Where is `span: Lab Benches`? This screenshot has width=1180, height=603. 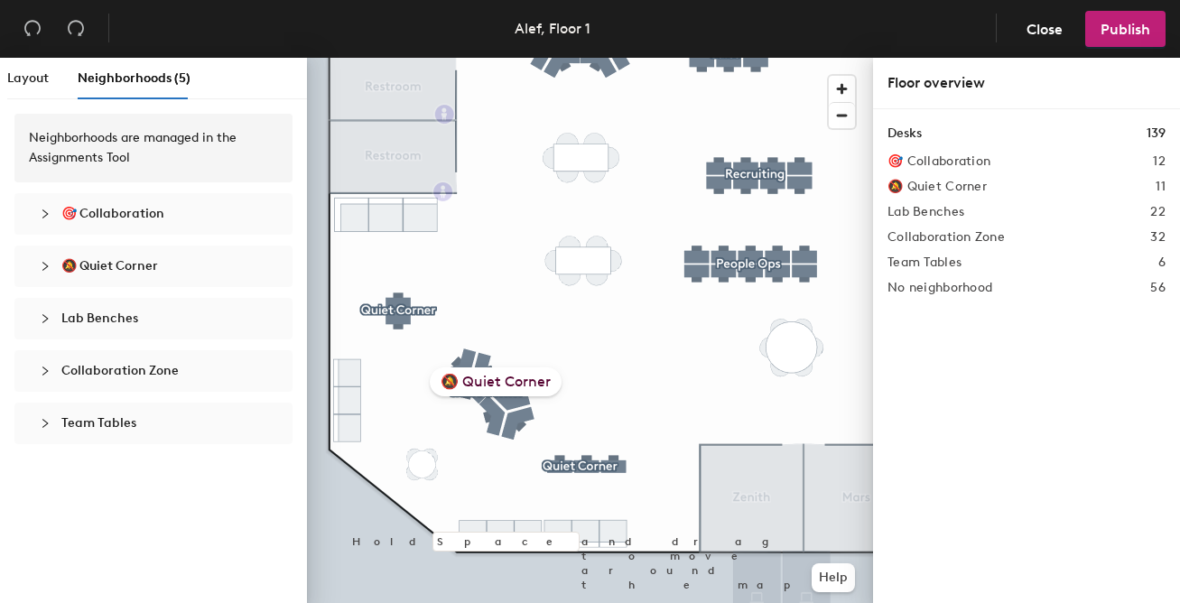
span: Lab Benches is located at coordinates (99, 318).